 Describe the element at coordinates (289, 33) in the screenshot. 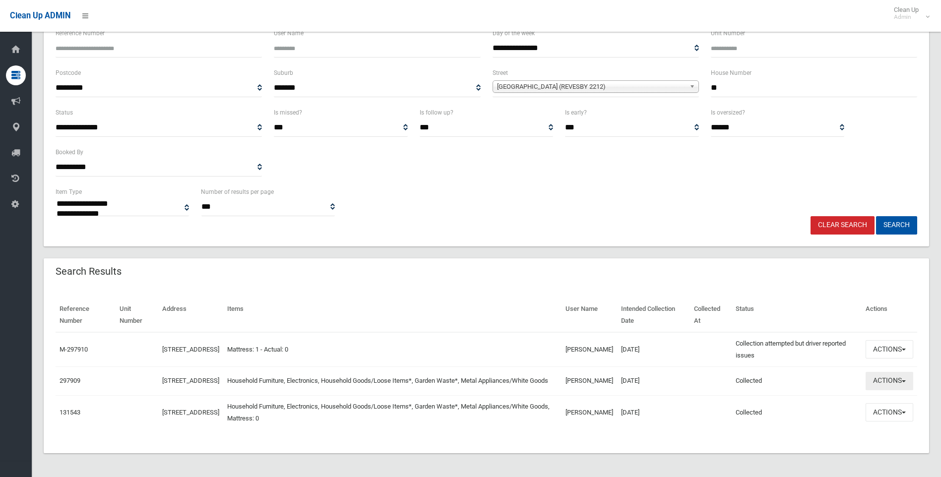

I see `label: User Name` at that location.